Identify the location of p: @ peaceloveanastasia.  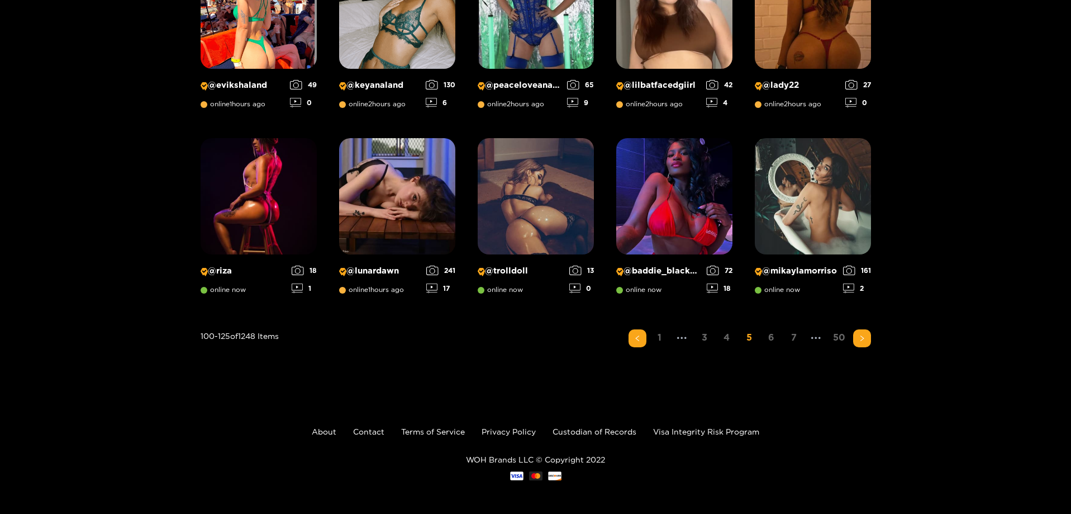
(520, 85).